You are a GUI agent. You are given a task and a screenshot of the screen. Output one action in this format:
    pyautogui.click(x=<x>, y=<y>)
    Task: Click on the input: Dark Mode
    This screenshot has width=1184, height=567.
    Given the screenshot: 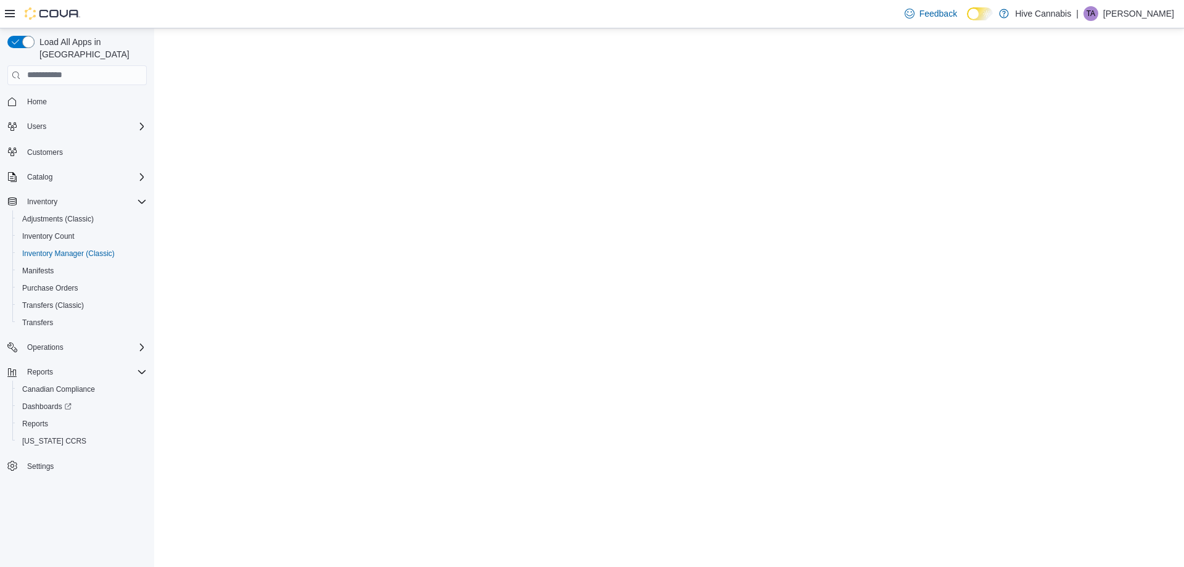 What is the action you would take?
    pyautogui.click(x=980, y=14)
    